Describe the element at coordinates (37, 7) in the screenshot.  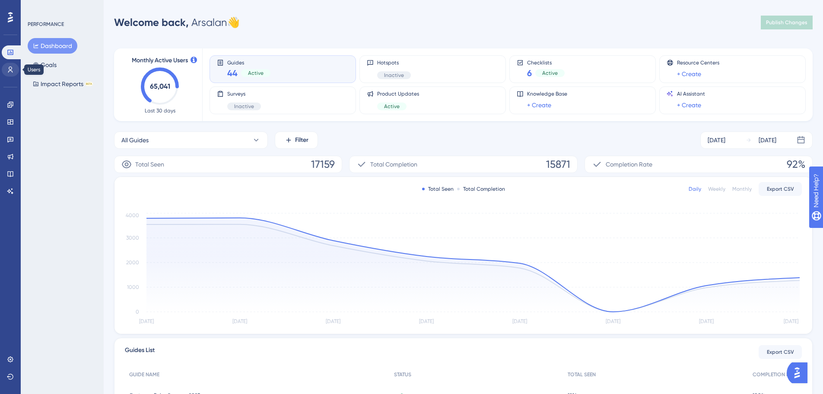
I see `span: Need Help?` at that location.